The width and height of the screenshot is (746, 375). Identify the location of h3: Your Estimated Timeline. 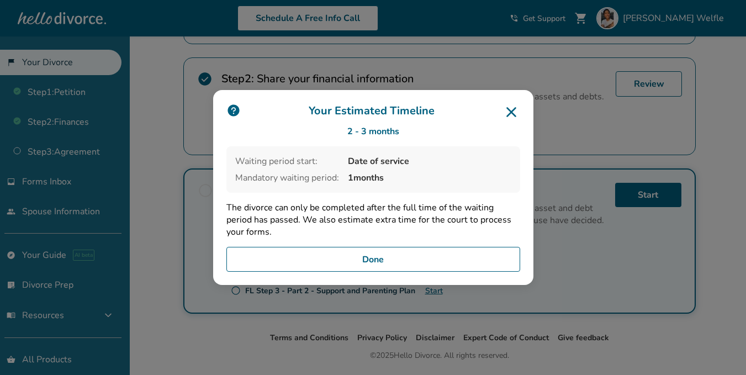
(373, 112).